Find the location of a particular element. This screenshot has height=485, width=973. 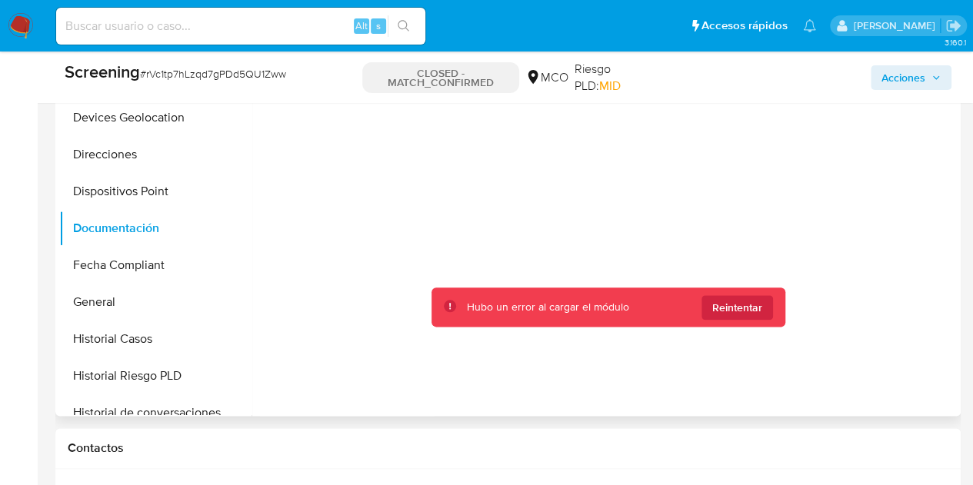

button: Historial de conversaciones is located at coordinates (155, 413).